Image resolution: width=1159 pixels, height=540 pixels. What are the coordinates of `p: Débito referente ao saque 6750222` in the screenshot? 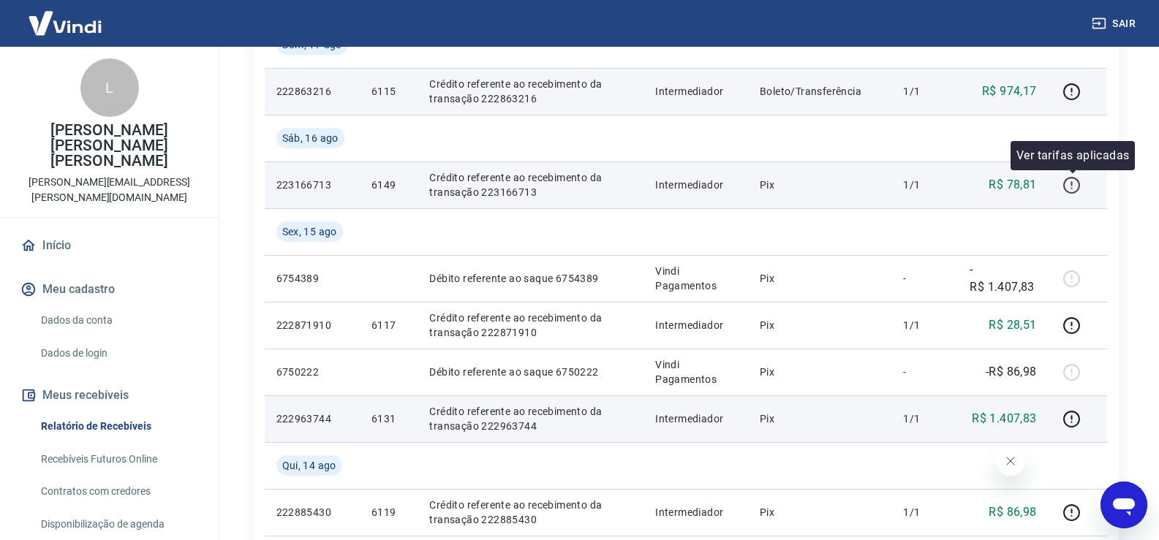 It's located at (530, 372).